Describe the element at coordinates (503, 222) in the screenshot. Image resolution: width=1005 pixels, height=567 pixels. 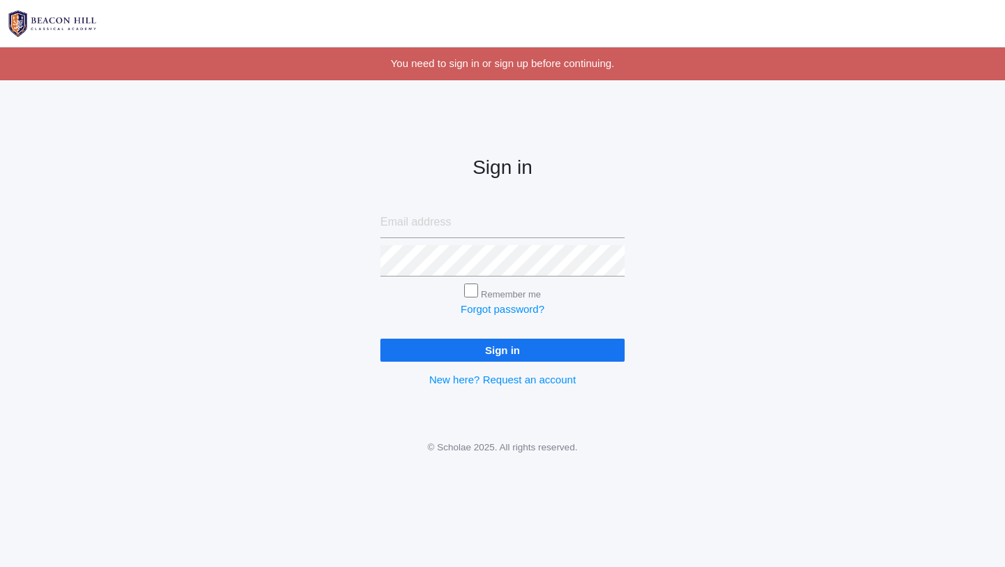
I see `input: Email address` at that location.